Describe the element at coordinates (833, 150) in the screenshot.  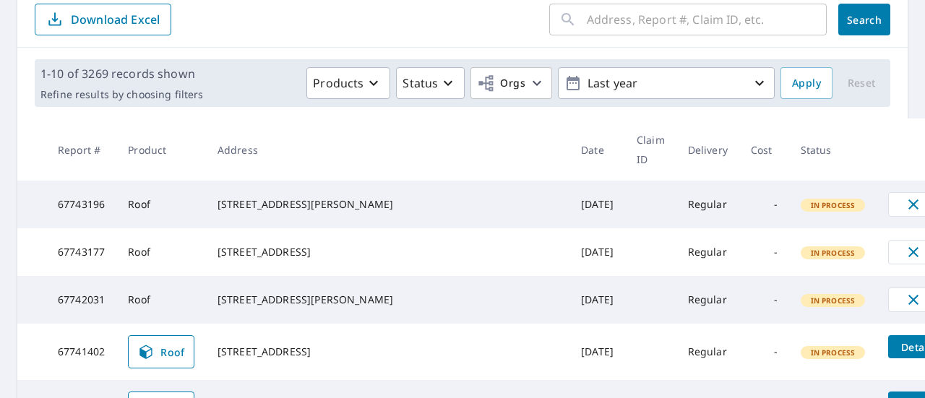
I see `th: Status` at that location.